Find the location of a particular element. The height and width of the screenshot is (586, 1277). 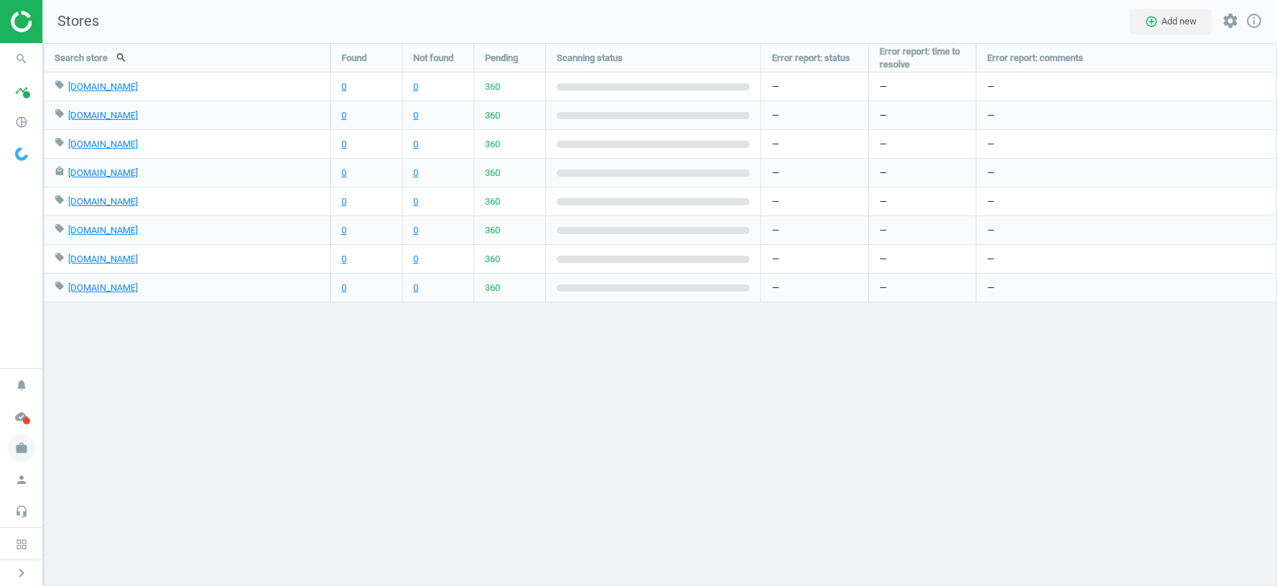

i: work is located at coordinates (22, 448).